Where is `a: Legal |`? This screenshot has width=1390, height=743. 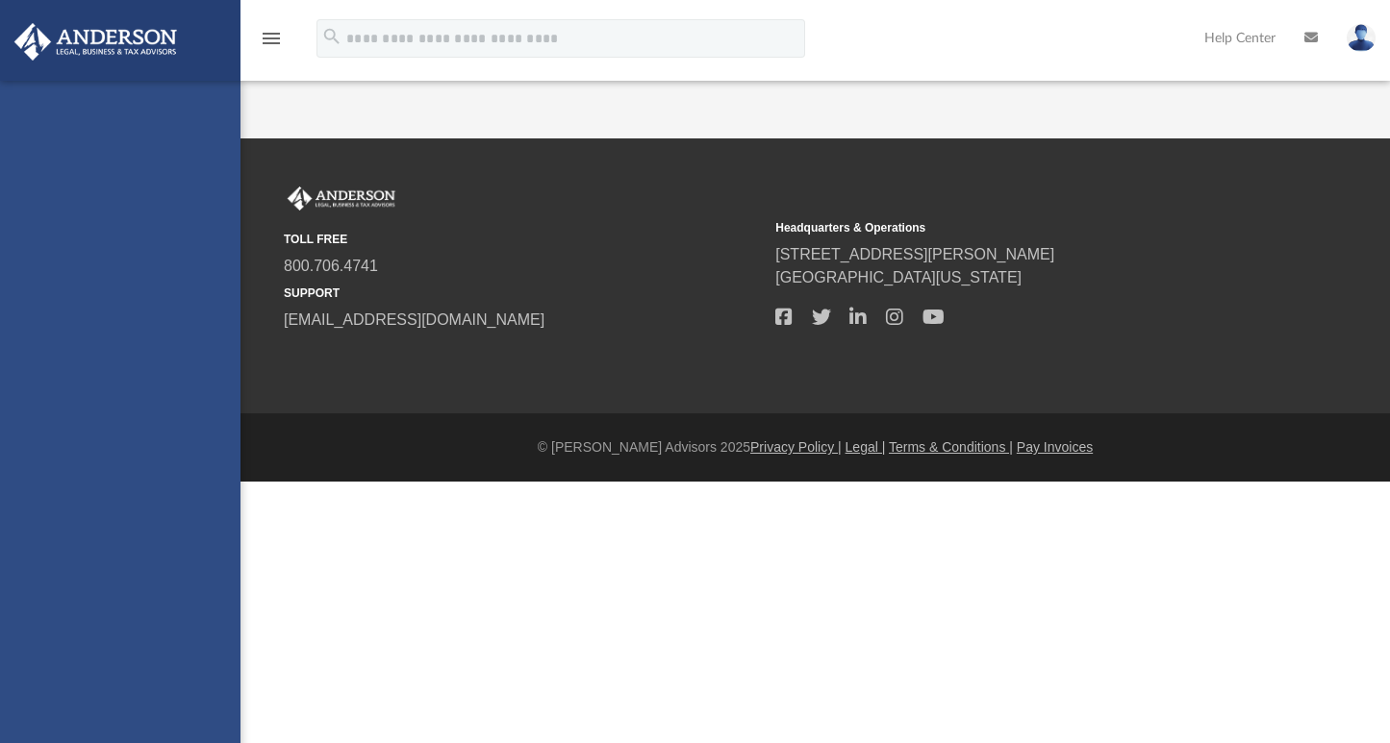 a: Legal | is located at coordinates (866, 447).